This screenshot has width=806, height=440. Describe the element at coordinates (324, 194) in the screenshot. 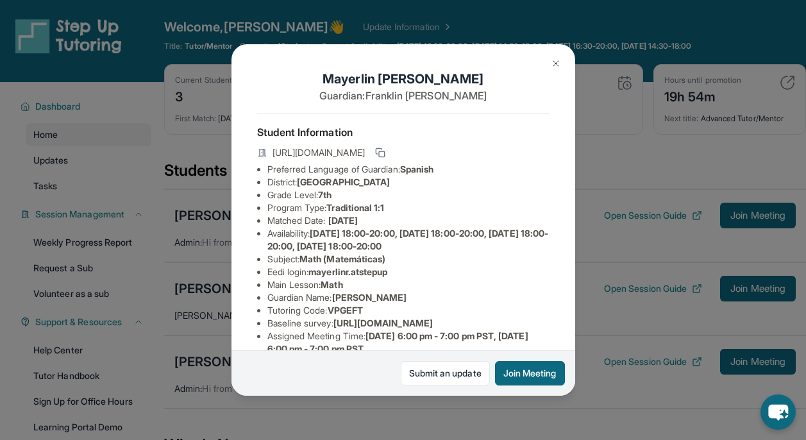

I see `span: 7th` at that location.